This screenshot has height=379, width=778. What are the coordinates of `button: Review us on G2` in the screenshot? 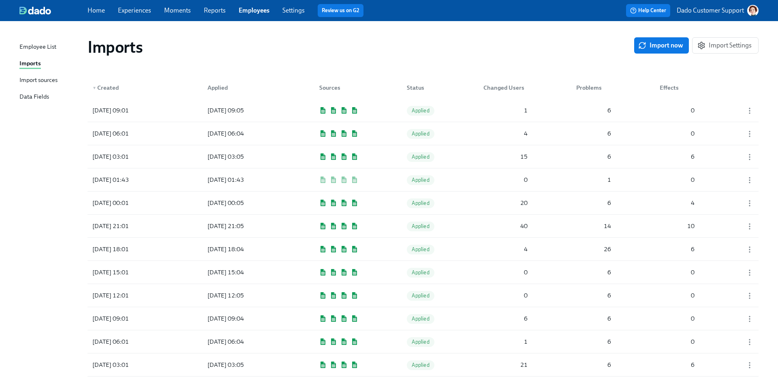 It's located at (341, 11).